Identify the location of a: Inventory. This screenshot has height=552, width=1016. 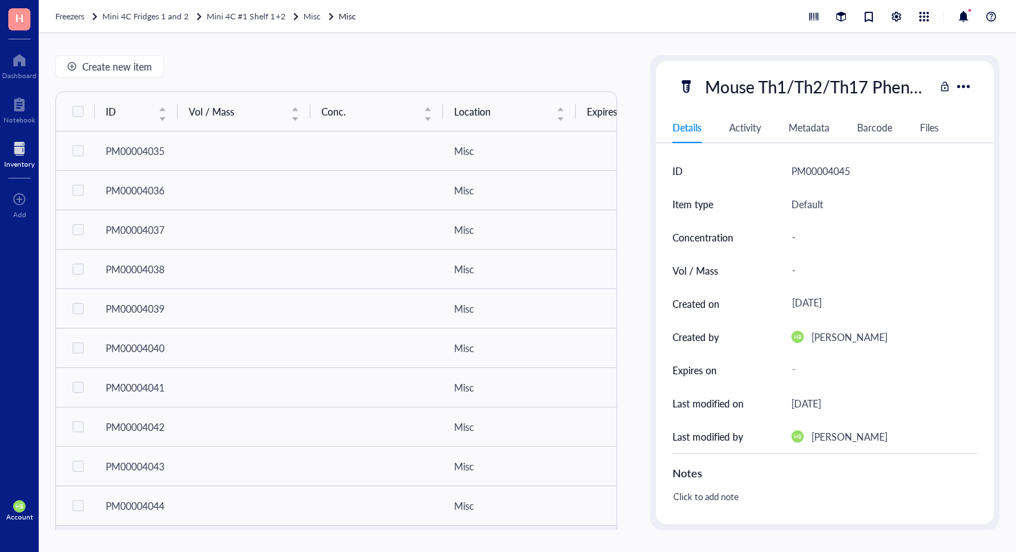
(19, 153).